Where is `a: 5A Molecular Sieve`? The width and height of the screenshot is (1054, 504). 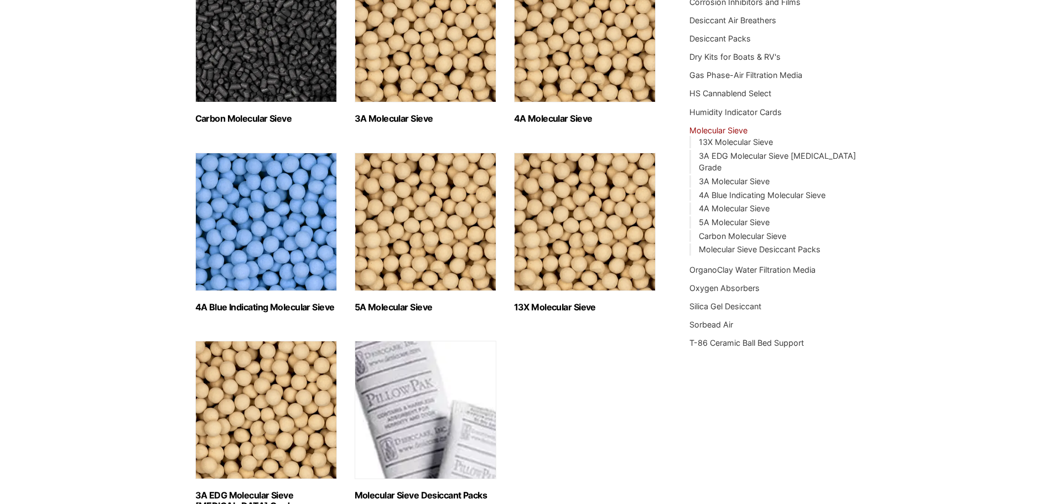
a: 5A Molecular Sieve is located at coordinates (734, 222).